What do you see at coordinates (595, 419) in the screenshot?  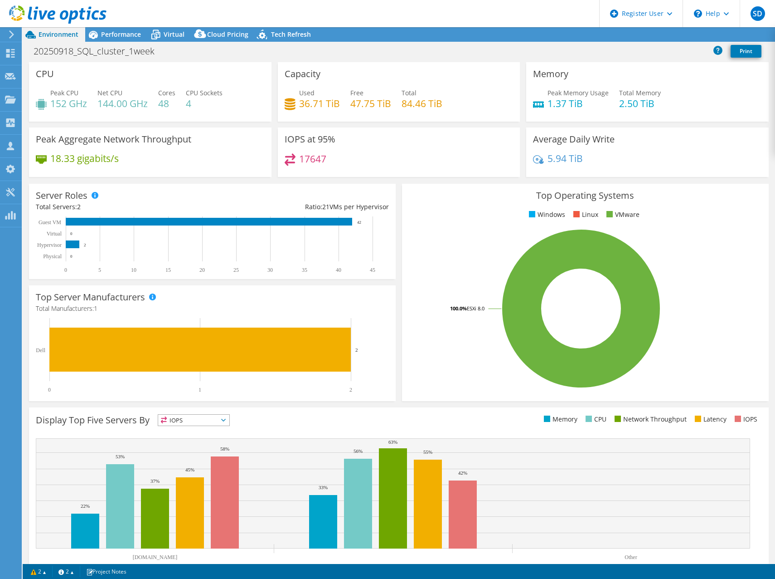 I see `li: CPU` at bounding box center [595, 419].